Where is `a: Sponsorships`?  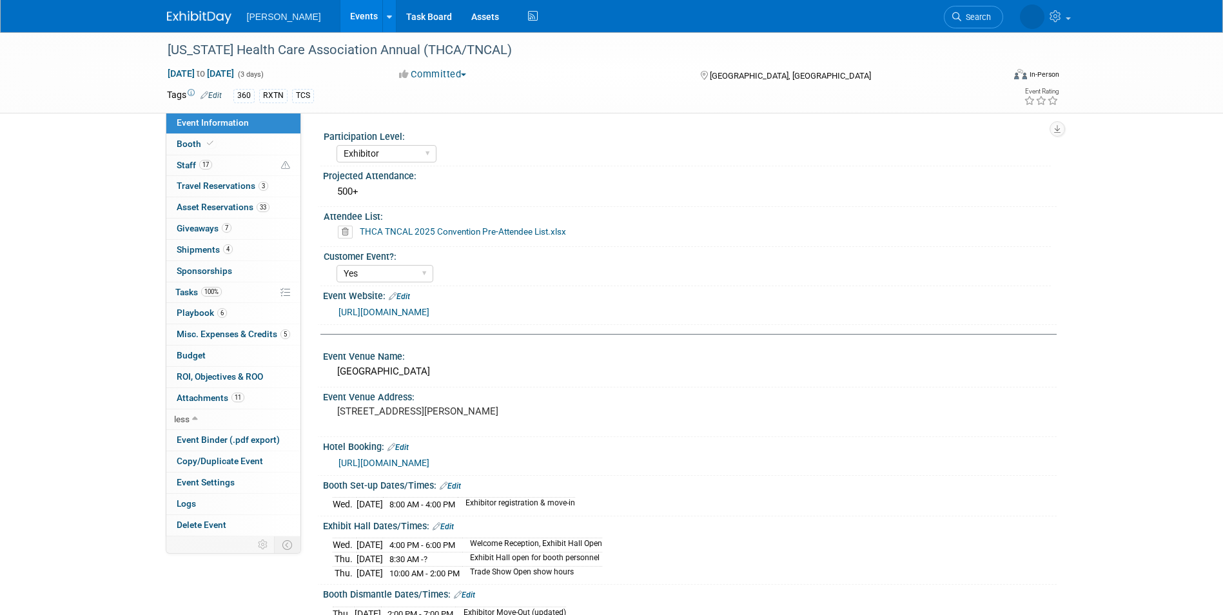
a: Sponsorships is located at coordinates (233, 271).